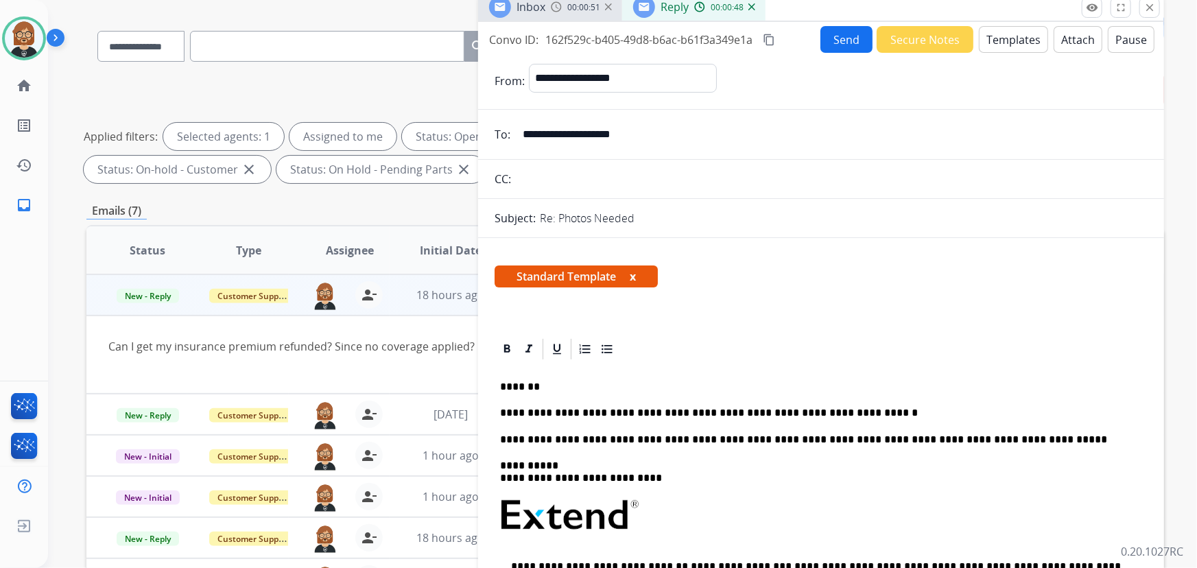 The width and height of the screenshot is (1197, 568). Describe the element at coordinates (1121, 8) in the screenshot. I see `mat-icon: fullscreen` at that location.